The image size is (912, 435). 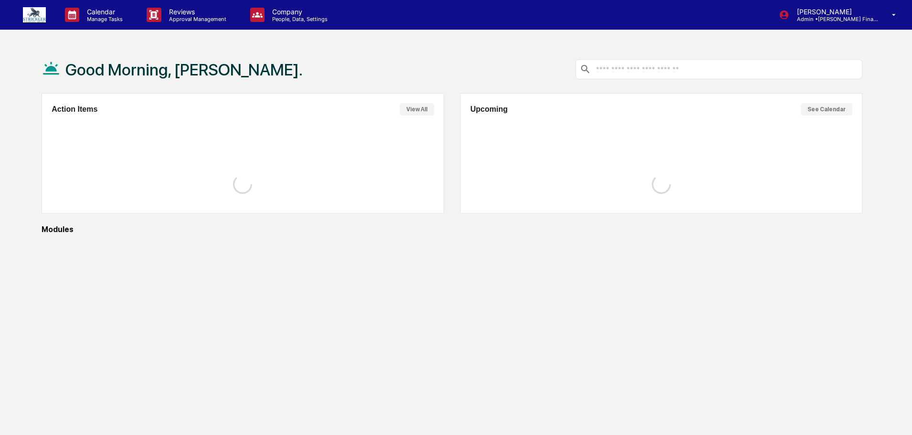 I want to click on h2: Action Items, so click(x=75, y=109).